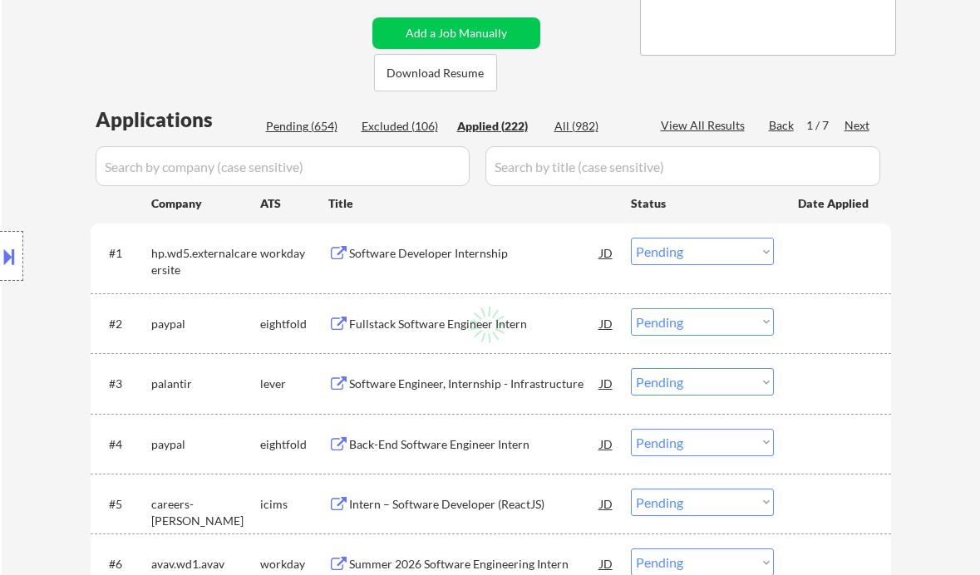  What do you see at coordinates (123, 565) in the screenshot?
I see `div: #6` at bounding box center [123, 565].